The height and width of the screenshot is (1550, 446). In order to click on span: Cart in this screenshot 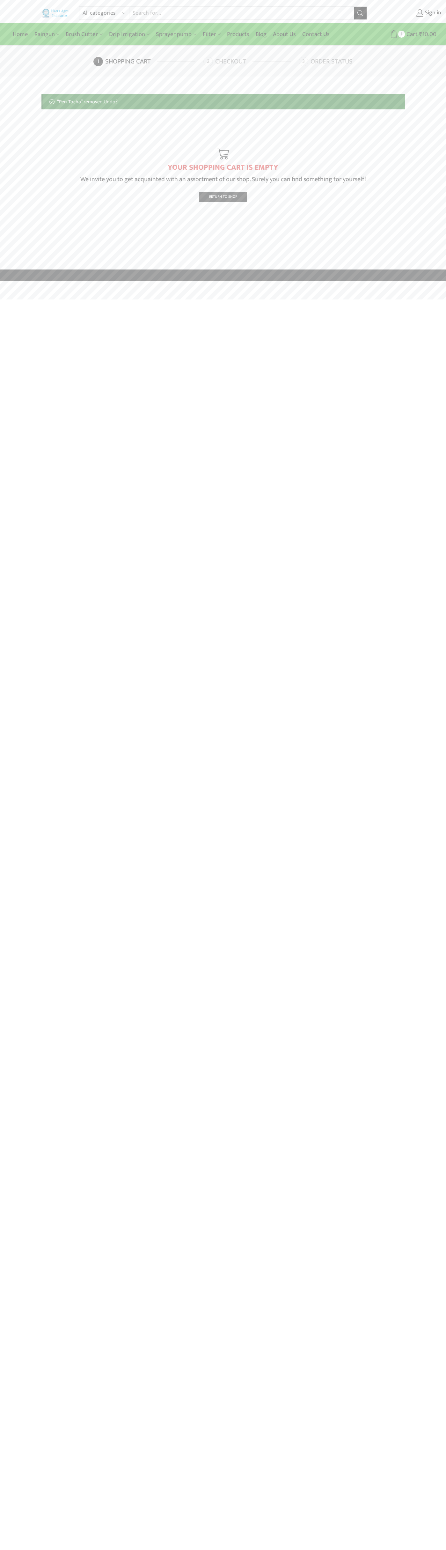, I will do `click(411, 34)`.